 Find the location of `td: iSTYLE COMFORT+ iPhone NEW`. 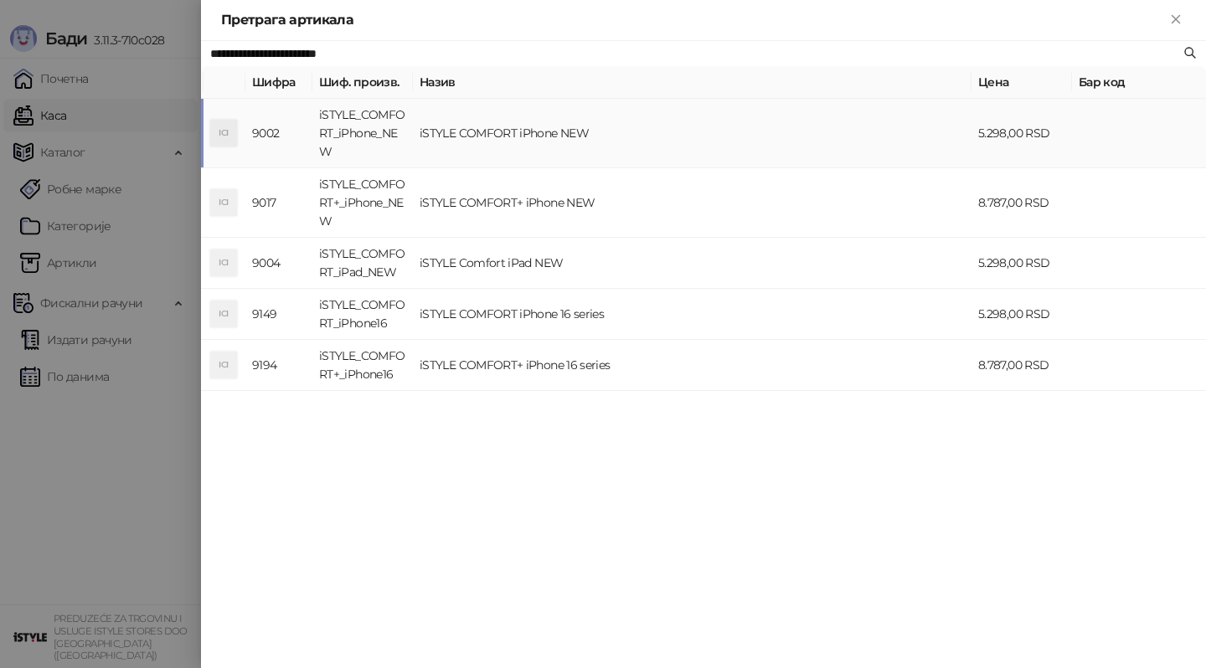

td: iSTYLE COMFORT+ iPhone NEW is located at coordinates (692, 203).